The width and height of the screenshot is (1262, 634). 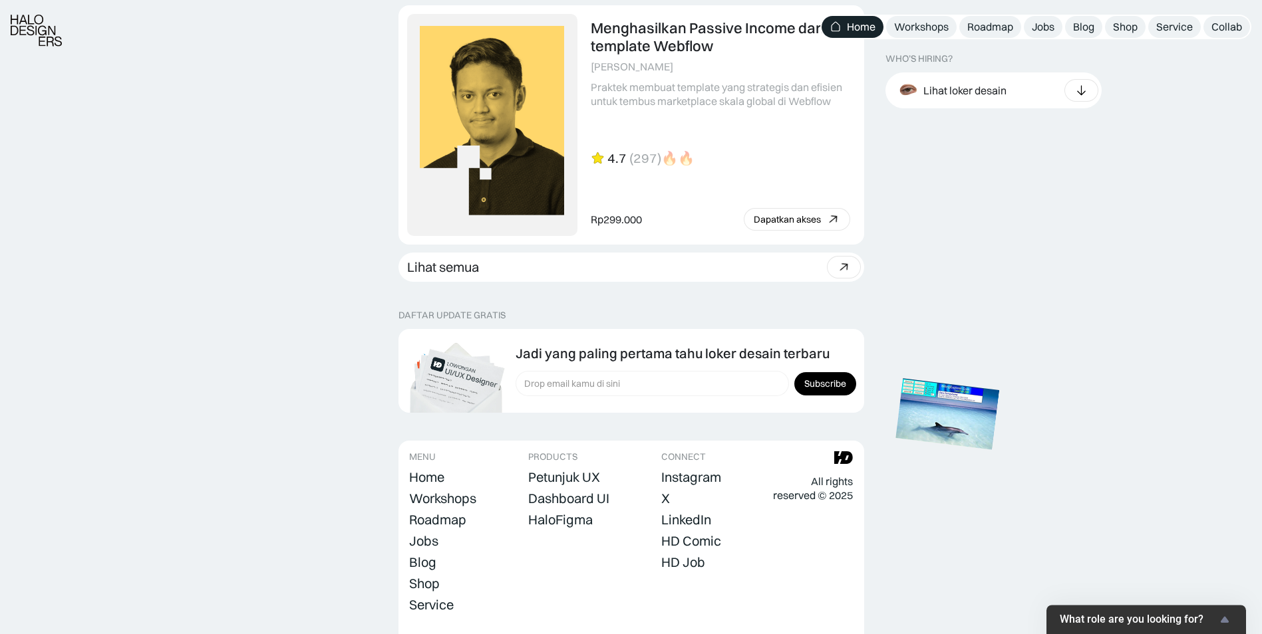 What do you see at coordinates (665, 499) in the screenshot?
I see `div: X` at bounding box center [665, 499].